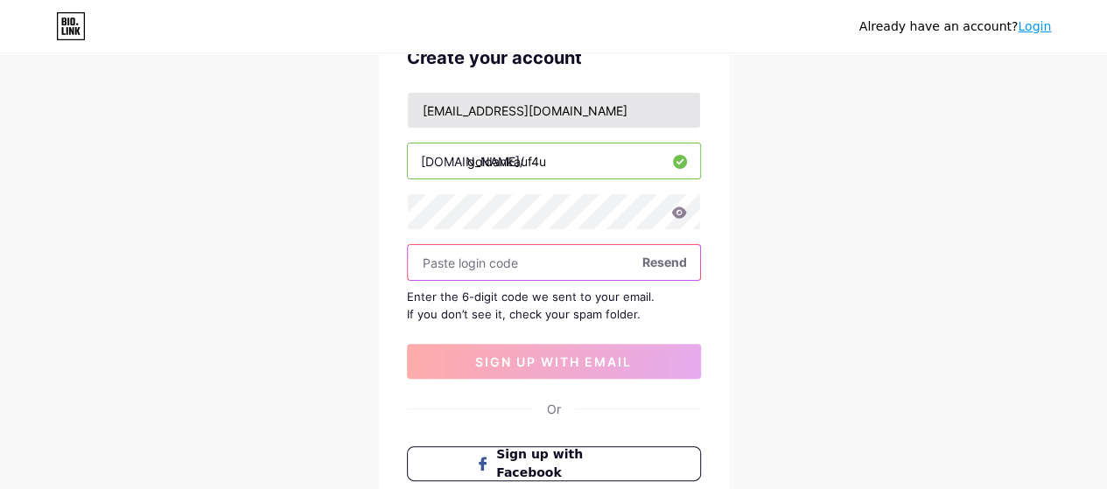 The image size is (1107, 489). I want to click on button: Sign up with Facebook, so click(554, 464).